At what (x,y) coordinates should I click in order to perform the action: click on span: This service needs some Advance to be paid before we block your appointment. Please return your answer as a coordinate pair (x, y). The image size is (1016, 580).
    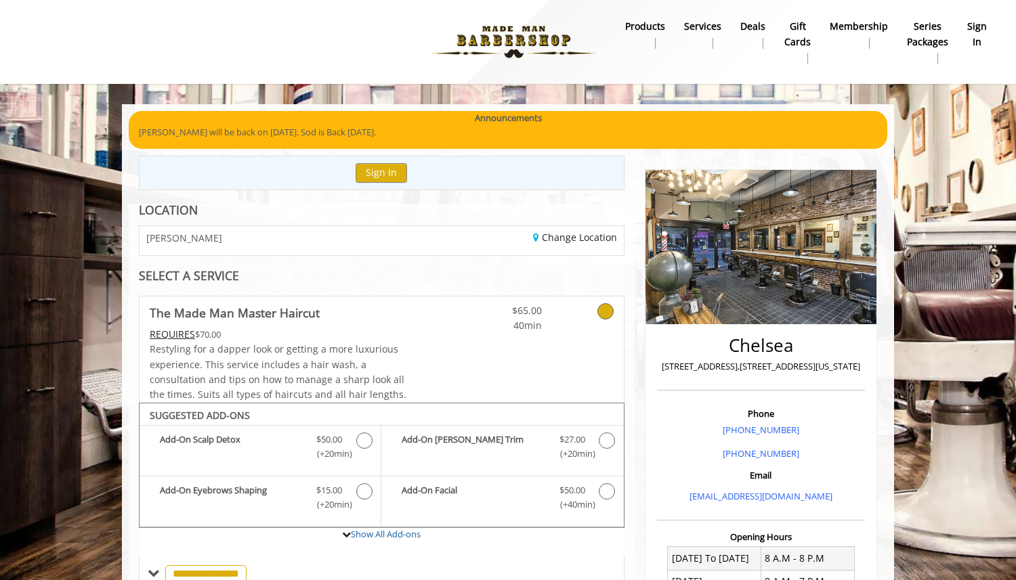
    Looking at the image, I should click on (172, 334).